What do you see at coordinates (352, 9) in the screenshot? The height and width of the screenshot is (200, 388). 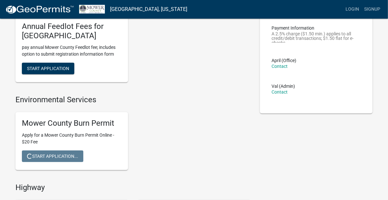 I see `a: Login` at bounding box center [352, 9].